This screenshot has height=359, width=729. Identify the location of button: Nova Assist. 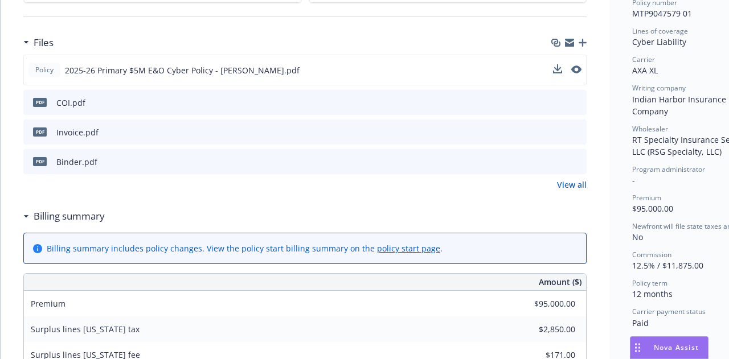
(669, 348).